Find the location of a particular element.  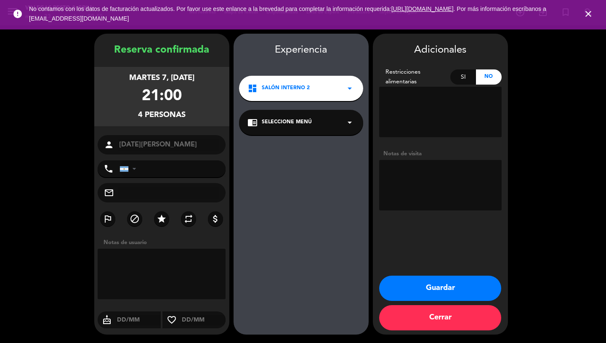

i: repeat is located at coordinates (189, 219).